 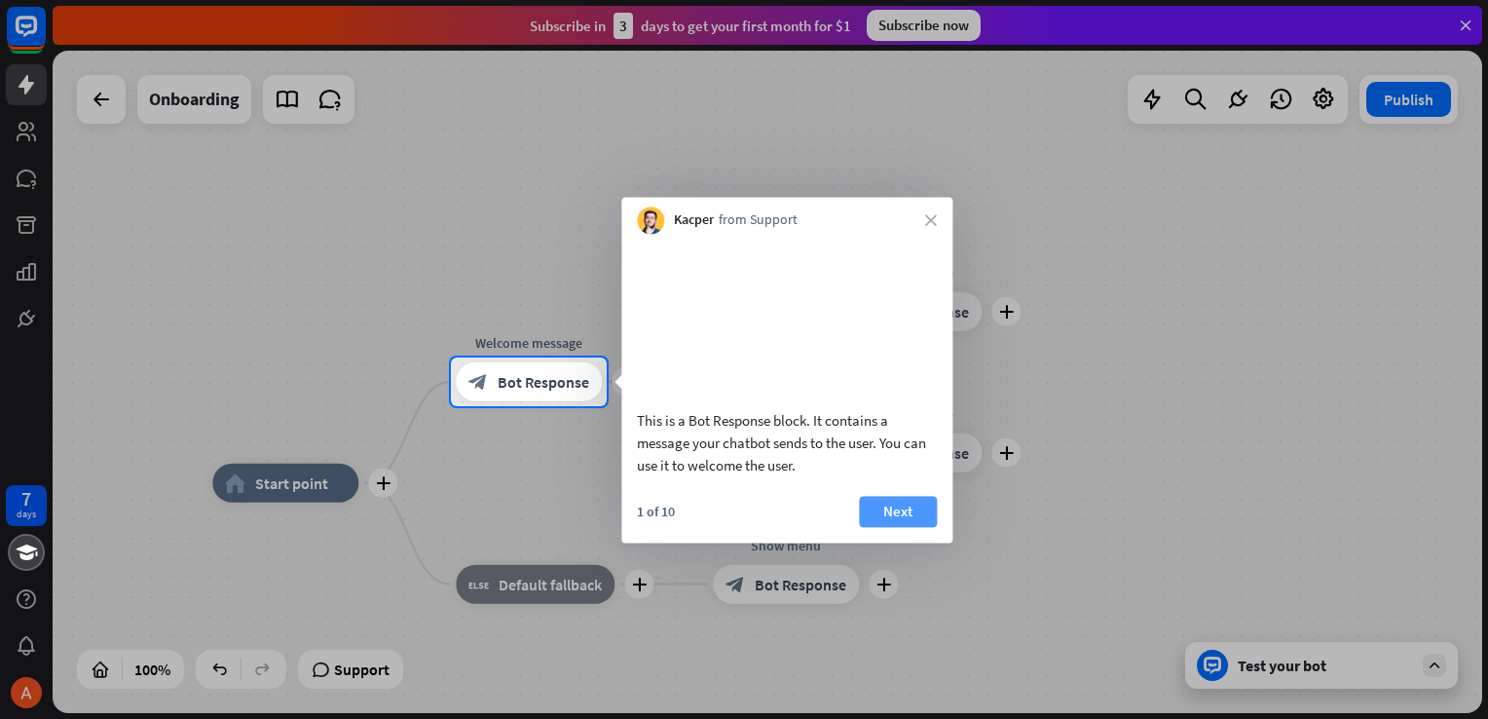 I want to click on div: 1 of 10, so click(x=655, y=511).